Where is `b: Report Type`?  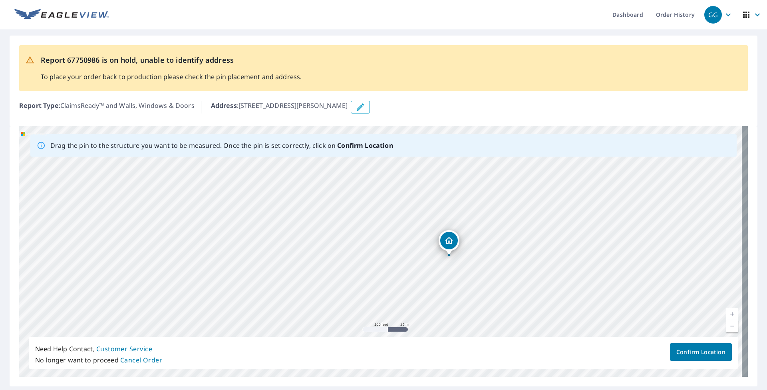
b: Report Type is located at coordinates (39, 105).